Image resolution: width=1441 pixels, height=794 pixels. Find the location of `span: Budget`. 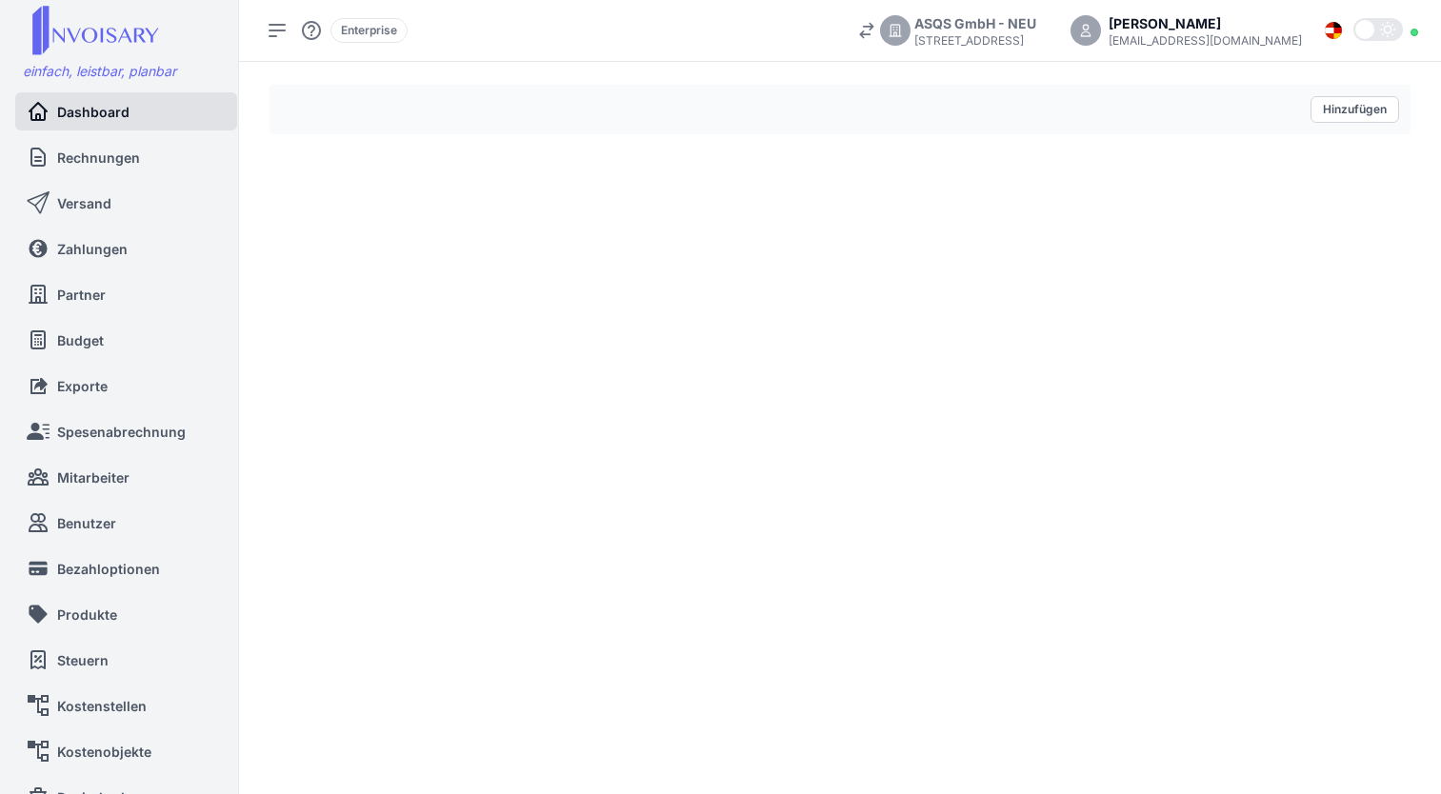

span: Budget is located at coordinates (80, 340).